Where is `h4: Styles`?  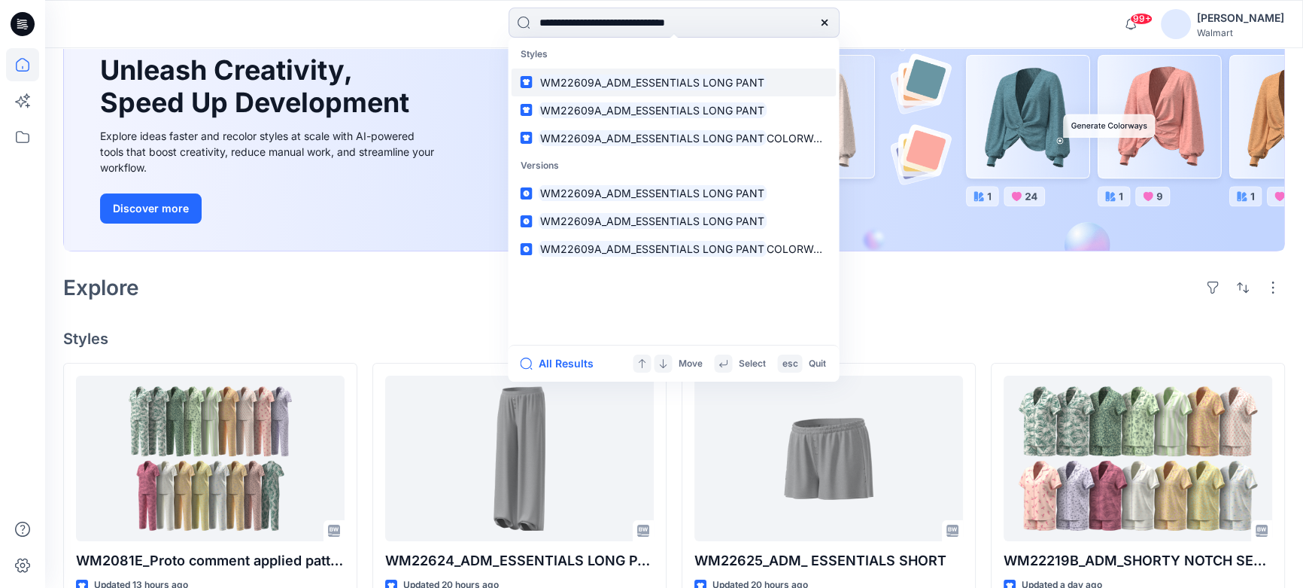 h4: Styles is located at coordinates (674, 339).